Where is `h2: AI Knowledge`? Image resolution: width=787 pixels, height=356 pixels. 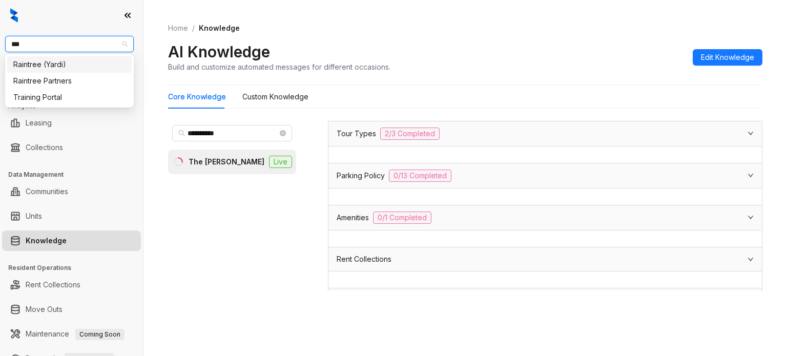
h2: AI Knowledge is located at coordinates (219, 52).